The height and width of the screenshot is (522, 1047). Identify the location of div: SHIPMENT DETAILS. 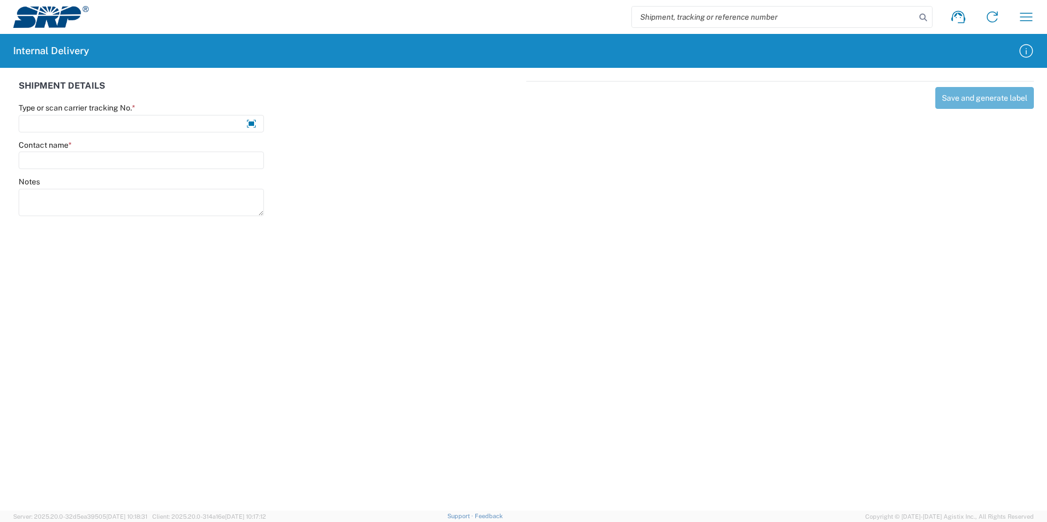
(269, 92).